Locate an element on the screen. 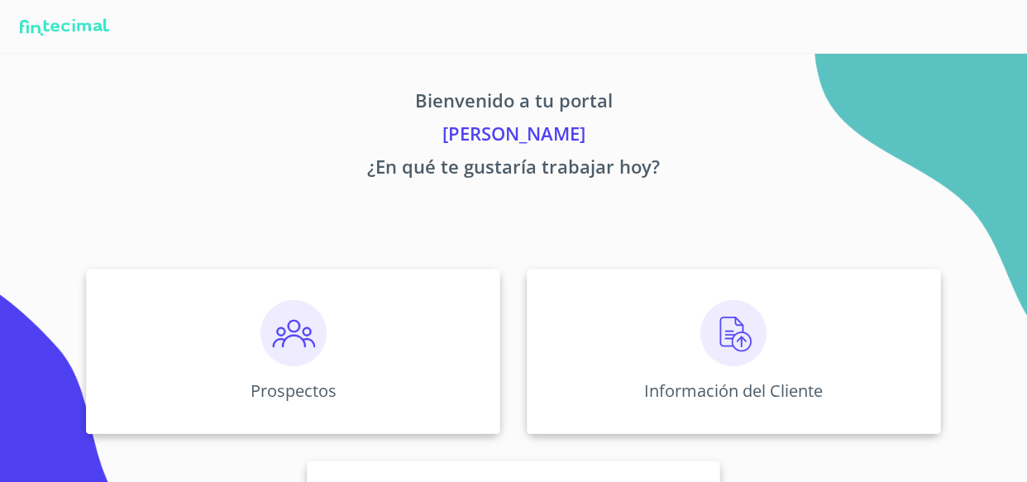  p: Información del Cliente is located at coordinates (734, 390).